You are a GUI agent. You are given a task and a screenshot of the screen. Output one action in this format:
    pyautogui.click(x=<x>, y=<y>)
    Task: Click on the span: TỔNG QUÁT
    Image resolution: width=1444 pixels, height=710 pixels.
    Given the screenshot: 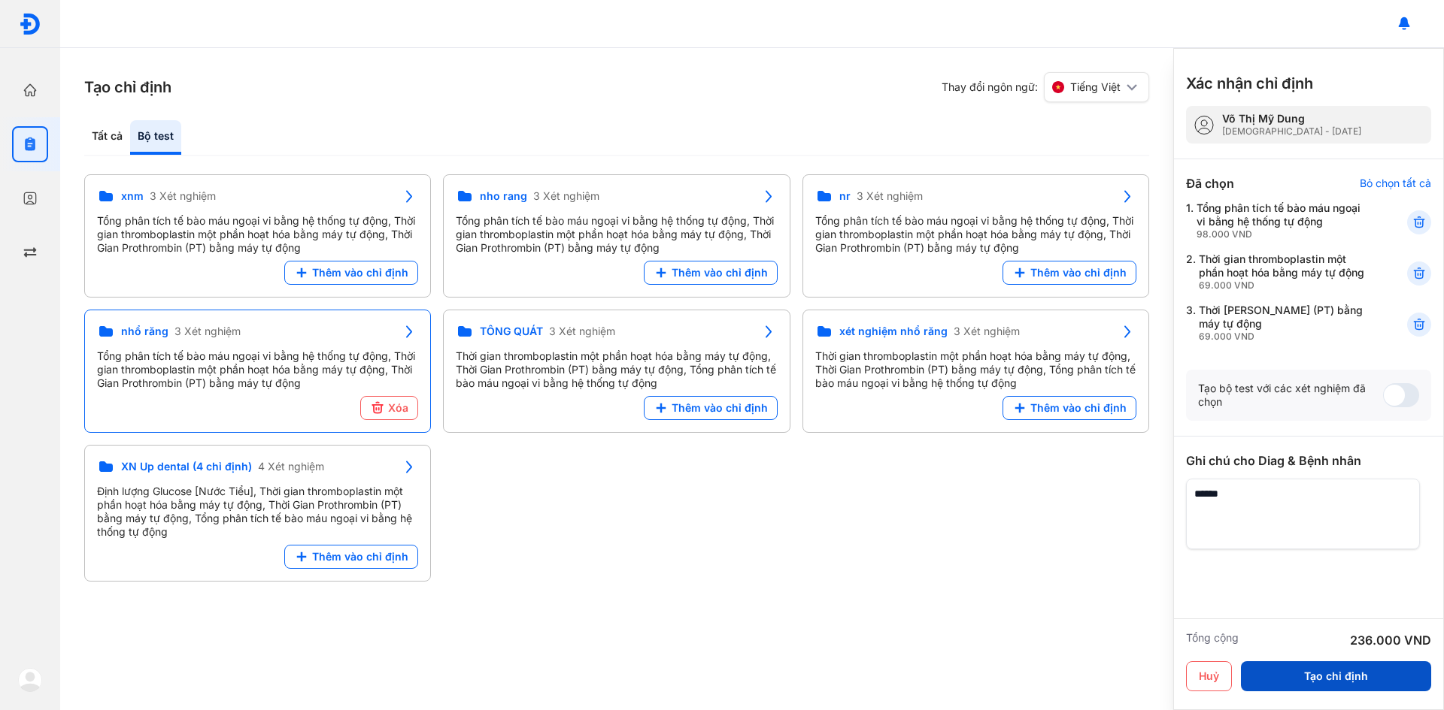 What is the action you would take?
    pyautogui.click(x=511, y=332)
    